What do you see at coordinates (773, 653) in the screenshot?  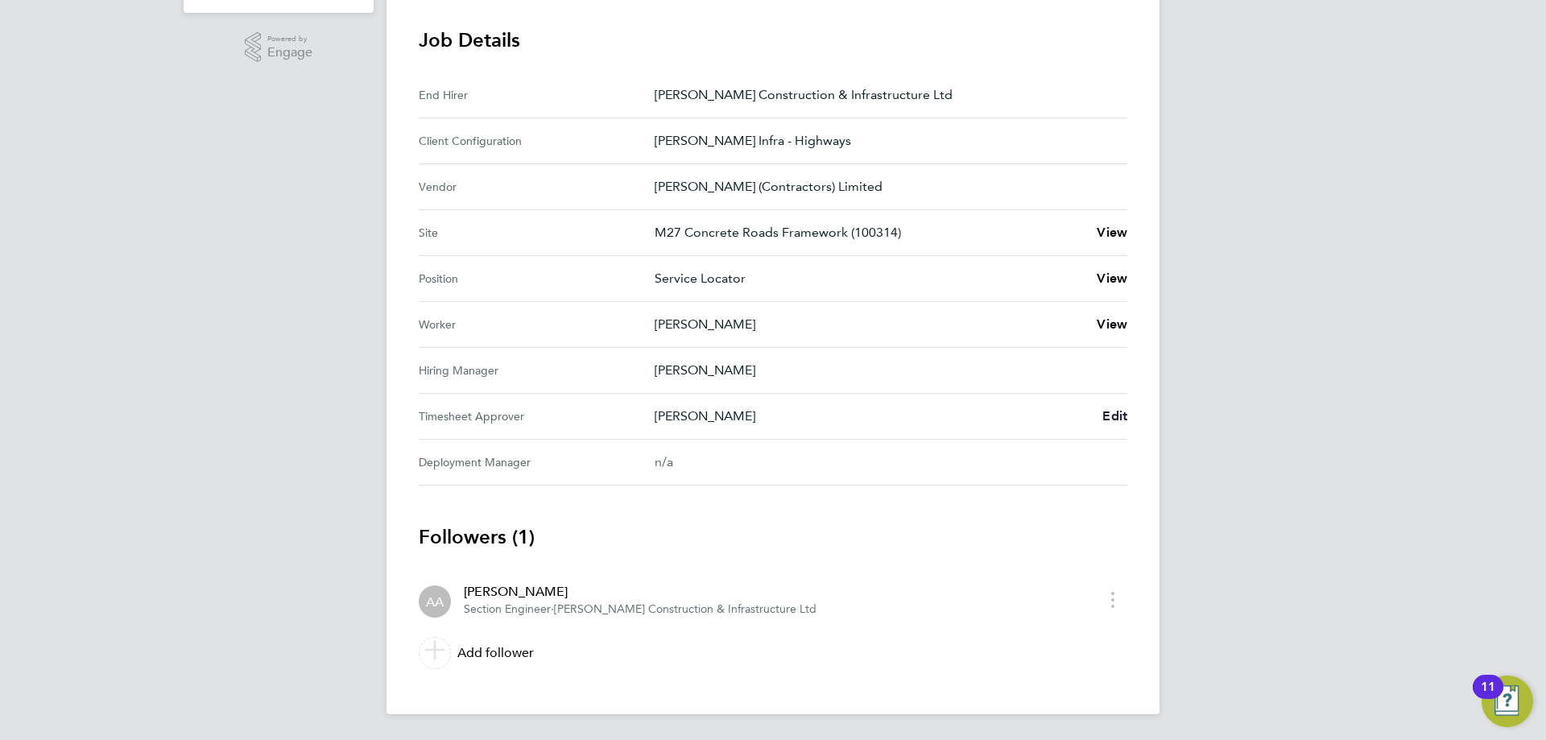 I see `a: Add follower` at bounding box center [773, 653].